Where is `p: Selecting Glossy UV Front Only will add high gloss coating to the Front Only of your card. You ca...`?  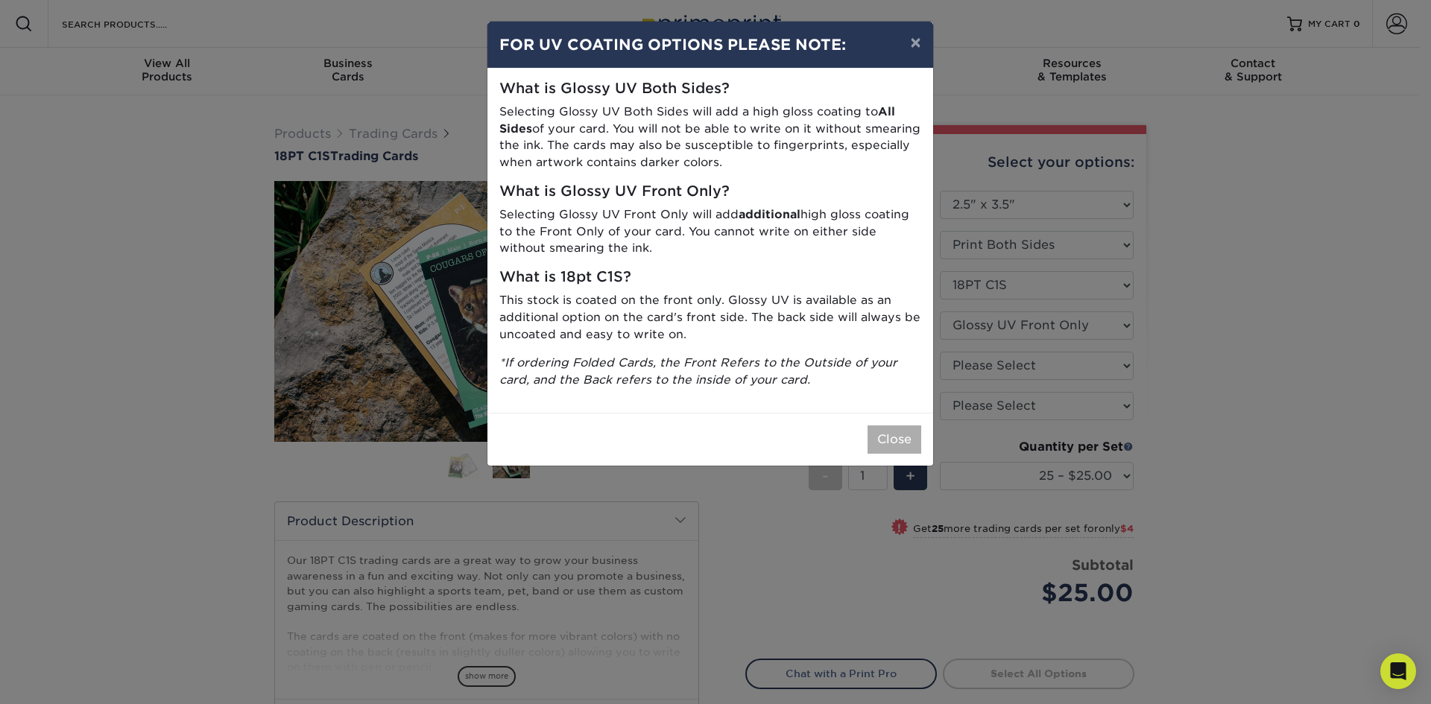
p: Selecting Glossy UV Front Only will add high gloss coating to the Front Only of your card. You ca... is located at coordinates (710, 232).